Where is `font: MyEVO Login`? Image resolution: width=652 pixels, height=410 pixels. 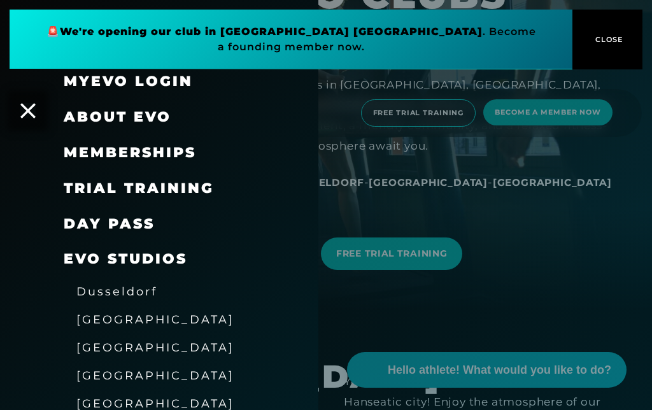 font: MyEVO Login is located at coordinates (128, 81).